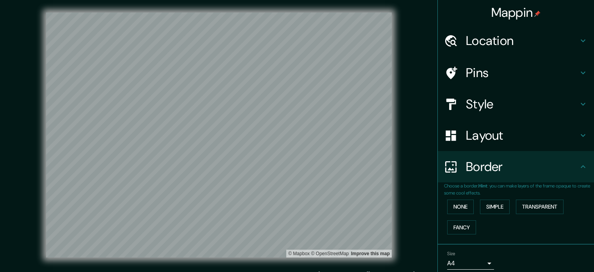  Describe the element at coordinates (516, 104) in the screenshot. I see `div: Style` at that location.